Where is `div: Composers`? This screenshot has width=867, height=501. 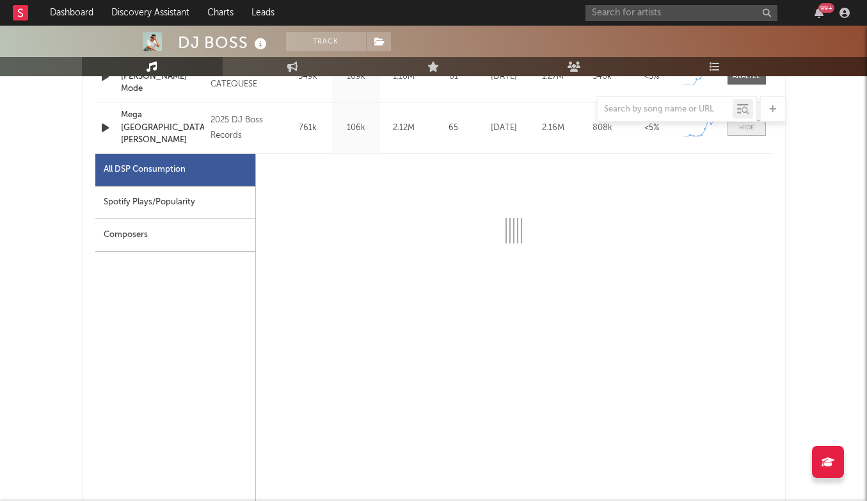
div: Composers is located at coordinates (175, 235).